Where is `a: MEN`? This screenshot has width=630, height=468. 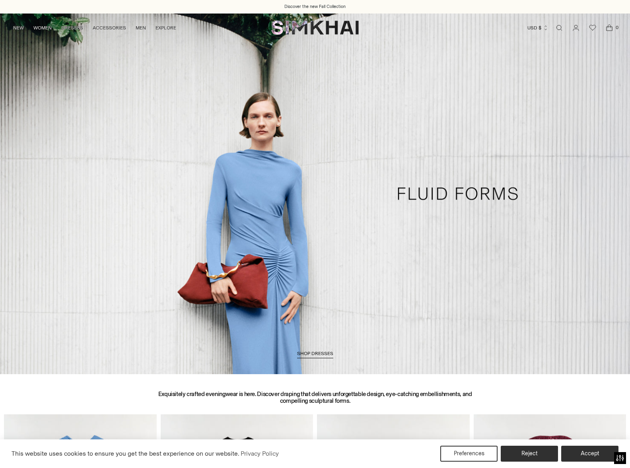
a: MEN is located at coordinates (141, 28).